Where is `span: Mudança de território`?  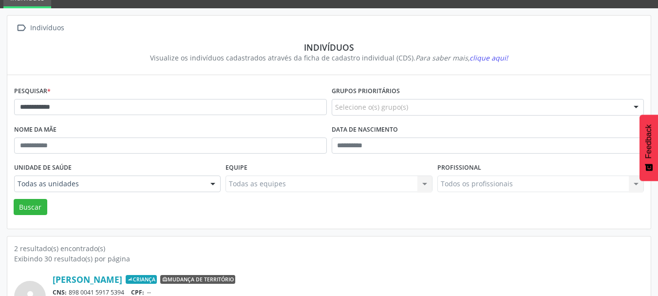
span: Mudança de território is located at coordinates (198, 279).